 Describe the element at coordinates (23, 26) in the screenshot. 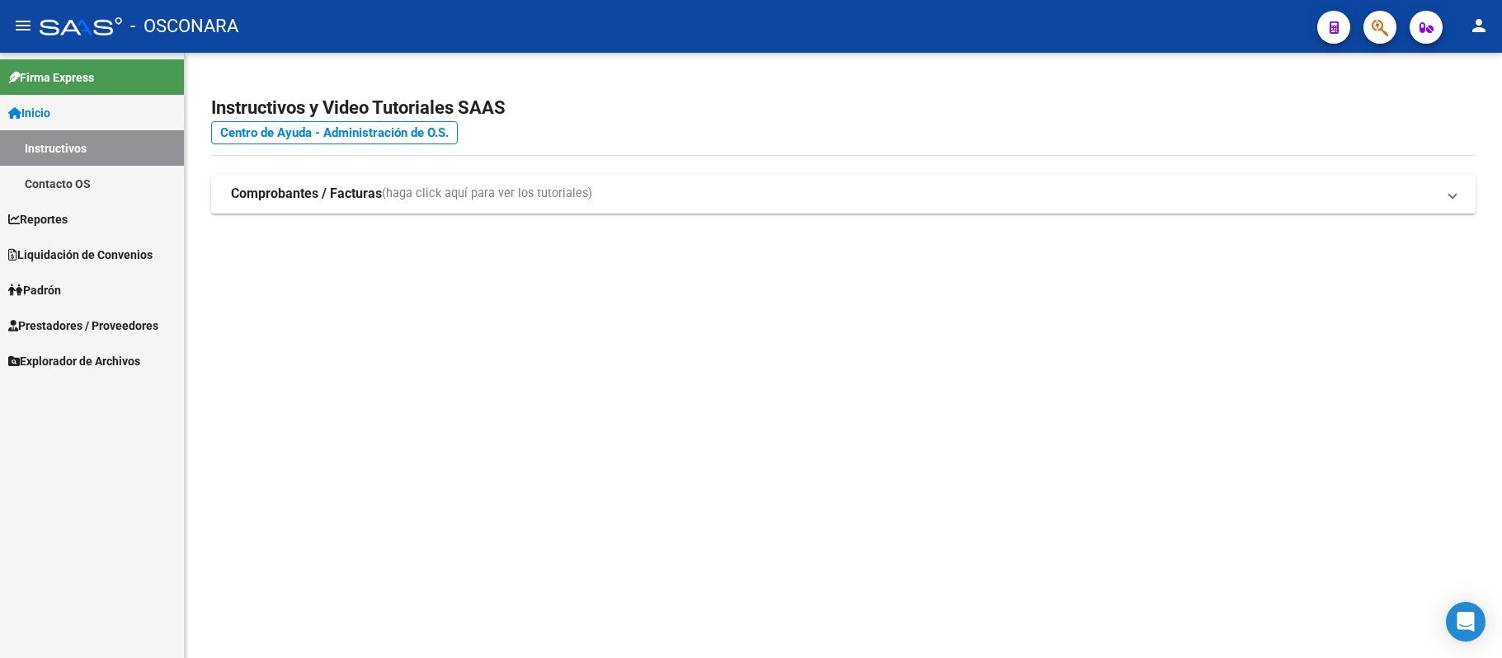

I see `mat-icon: menu` at that location.